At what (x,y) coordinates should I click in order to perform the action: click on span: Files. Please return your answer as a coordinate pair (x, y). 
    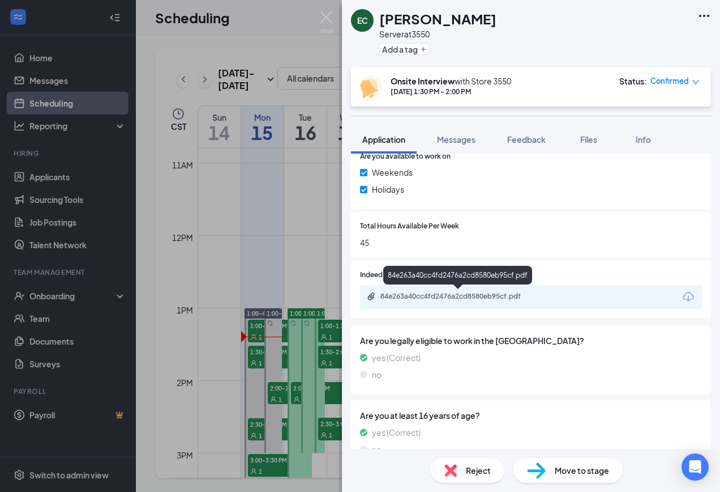
    Looking at the image, I should click on (589, 139).